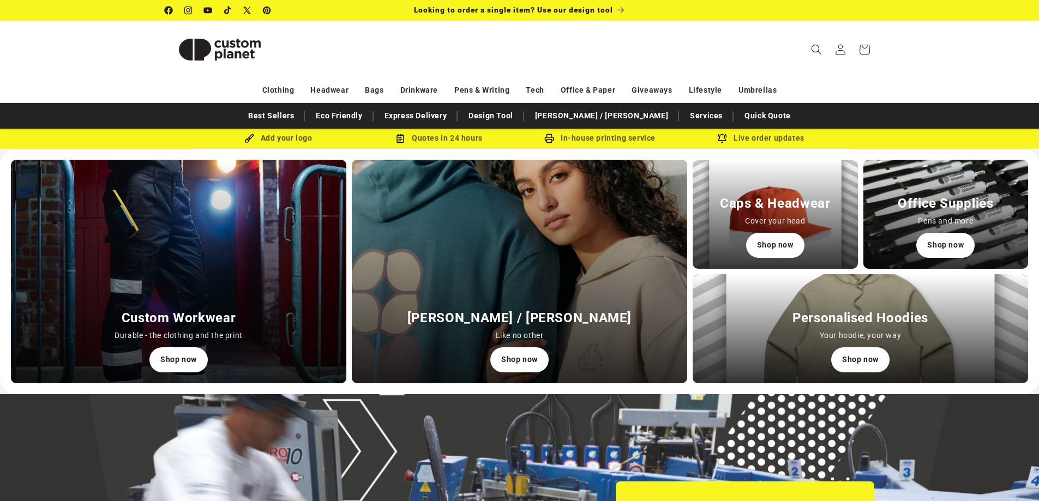 The image size is (1039, 501). Describe the element at coordinates (491, 116) in the screenshot. I see `a: Design Tool` at that location.